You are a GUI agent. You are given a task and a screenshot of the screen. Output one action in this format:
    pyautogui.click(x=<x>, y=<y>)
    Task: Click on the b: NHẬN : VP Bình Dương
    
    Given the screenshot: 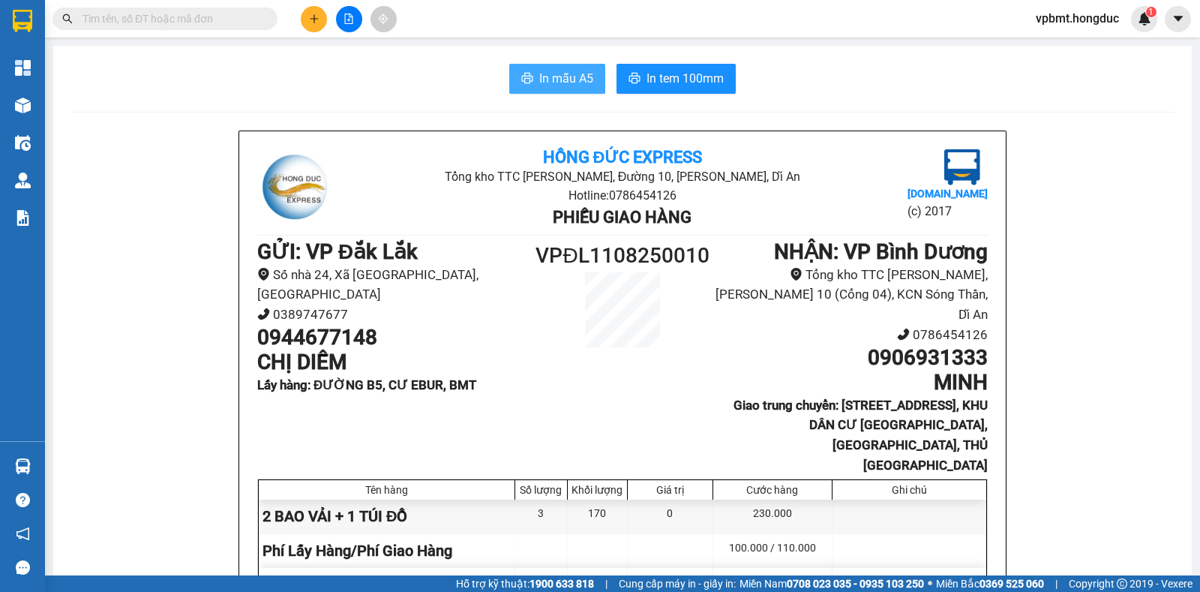 What is the action you would take?
    pyautogui.click(x=880, y=251)
    